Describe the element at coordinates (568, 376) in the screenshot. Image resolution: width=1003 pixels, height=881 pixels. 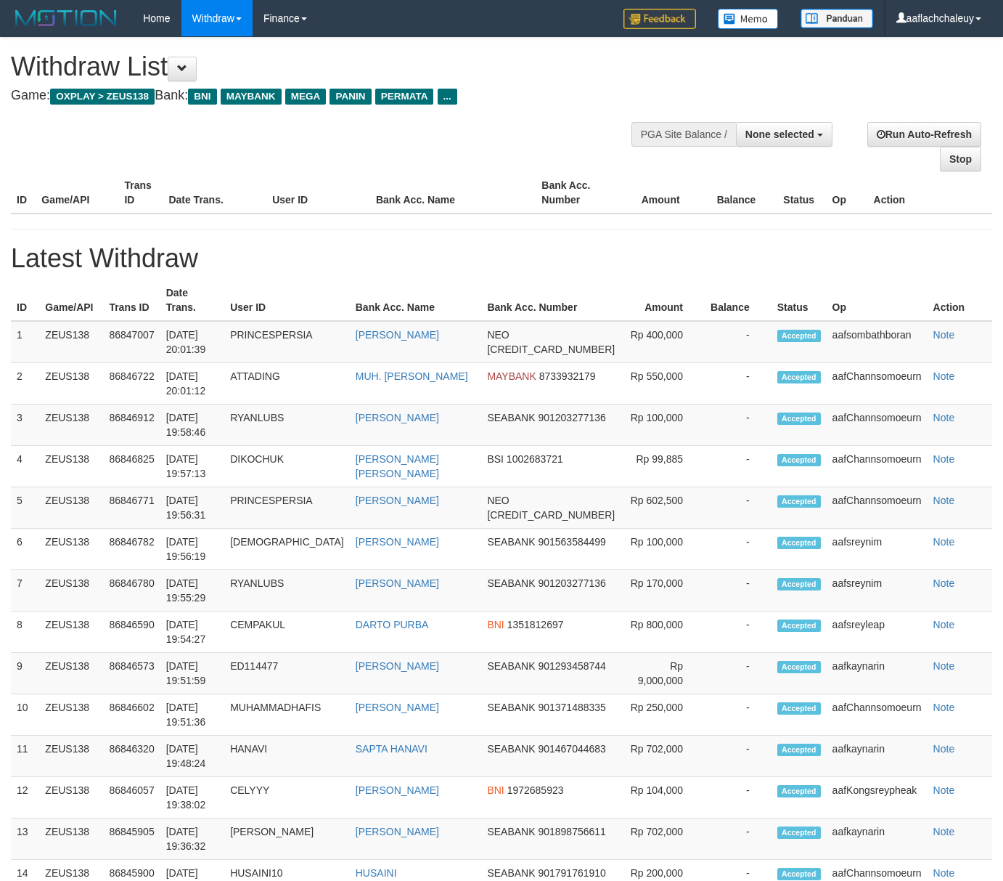
I see `span: 8733932179` at that location.